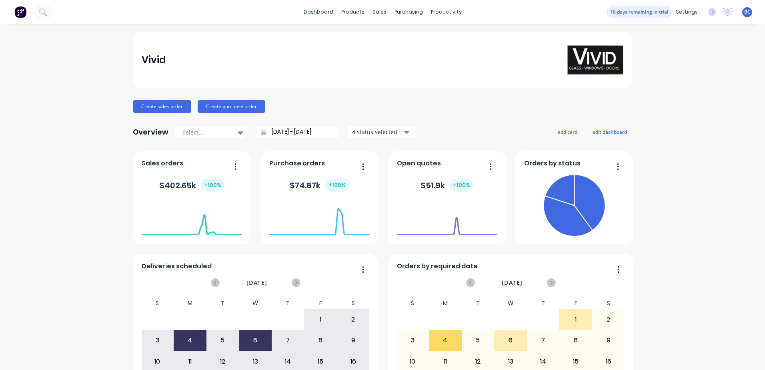 This screenshot has width=765, height=370. What do you see at coordinates (154, 60) in the screenshot?
I see `div: Vivid` at bounding box center [154, 60].